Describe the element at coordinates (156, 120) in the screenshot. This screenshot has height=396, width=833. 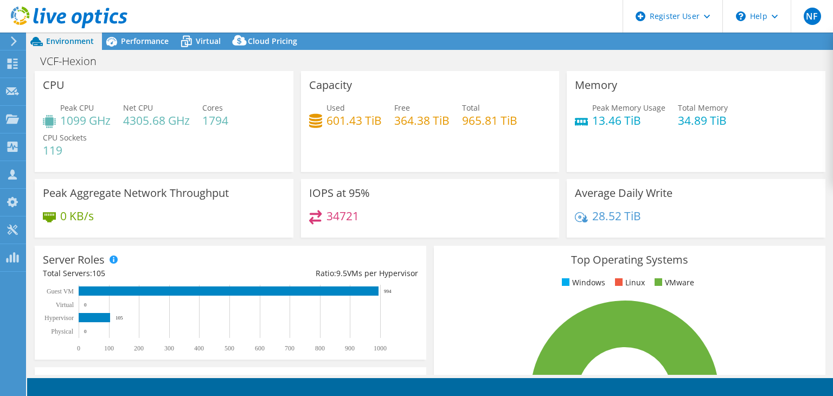
I see `h4: 4305.68 GHz` at that location.